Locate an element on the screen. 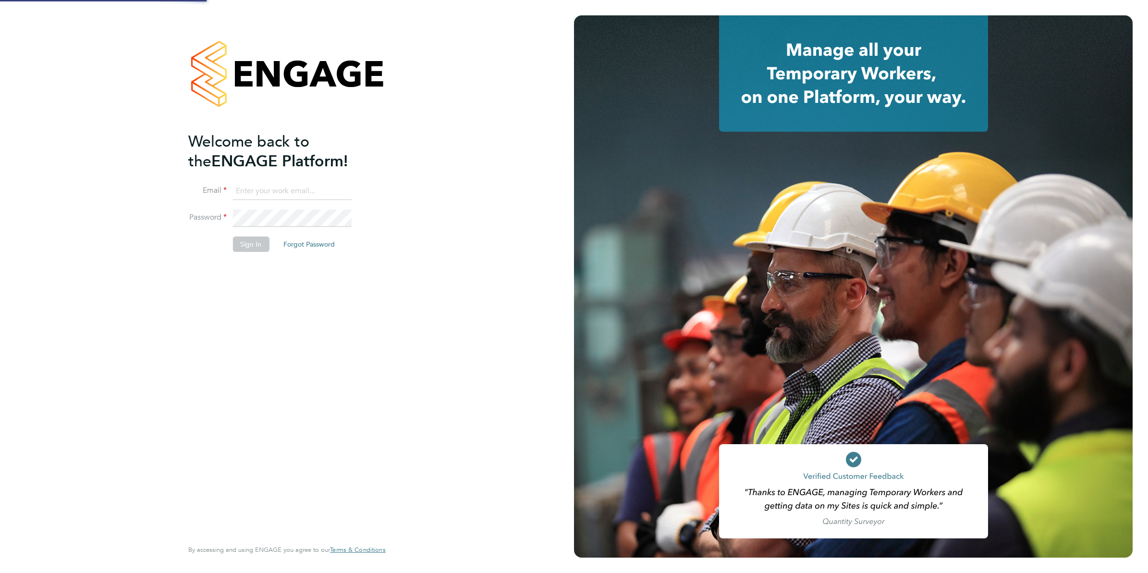 This screenshot has width=1148, height=573. span: Terms & Conditions is located at coordinates (358, 549).